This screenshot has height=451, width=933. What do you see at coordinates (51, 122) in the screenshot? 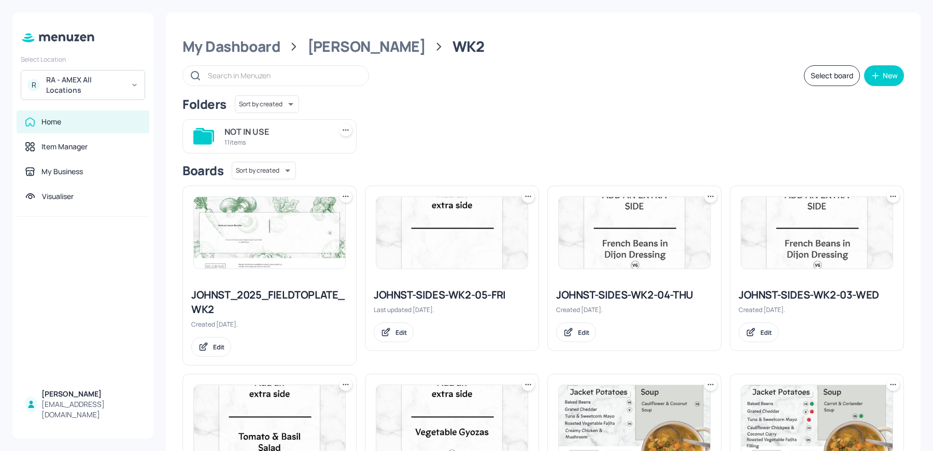
I see `div: Home` at bounding box center [51, 122].